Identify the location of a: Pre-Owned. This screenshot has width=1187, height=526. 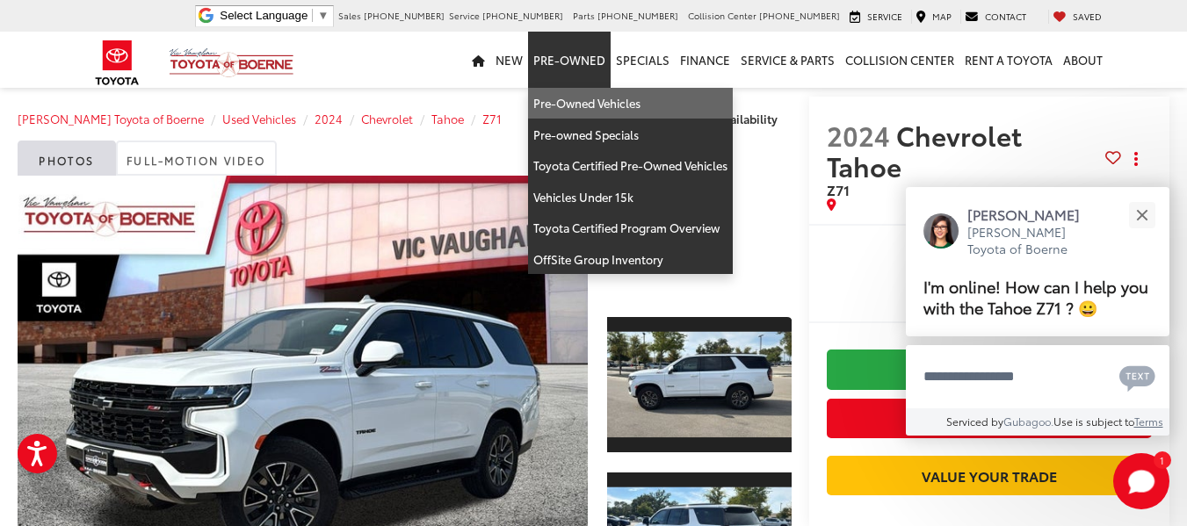
(569, 60).